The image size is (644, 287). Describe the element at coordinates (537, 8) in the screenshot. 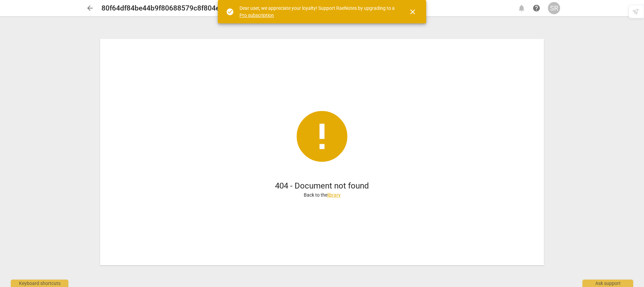

I see `span: help` at that location.